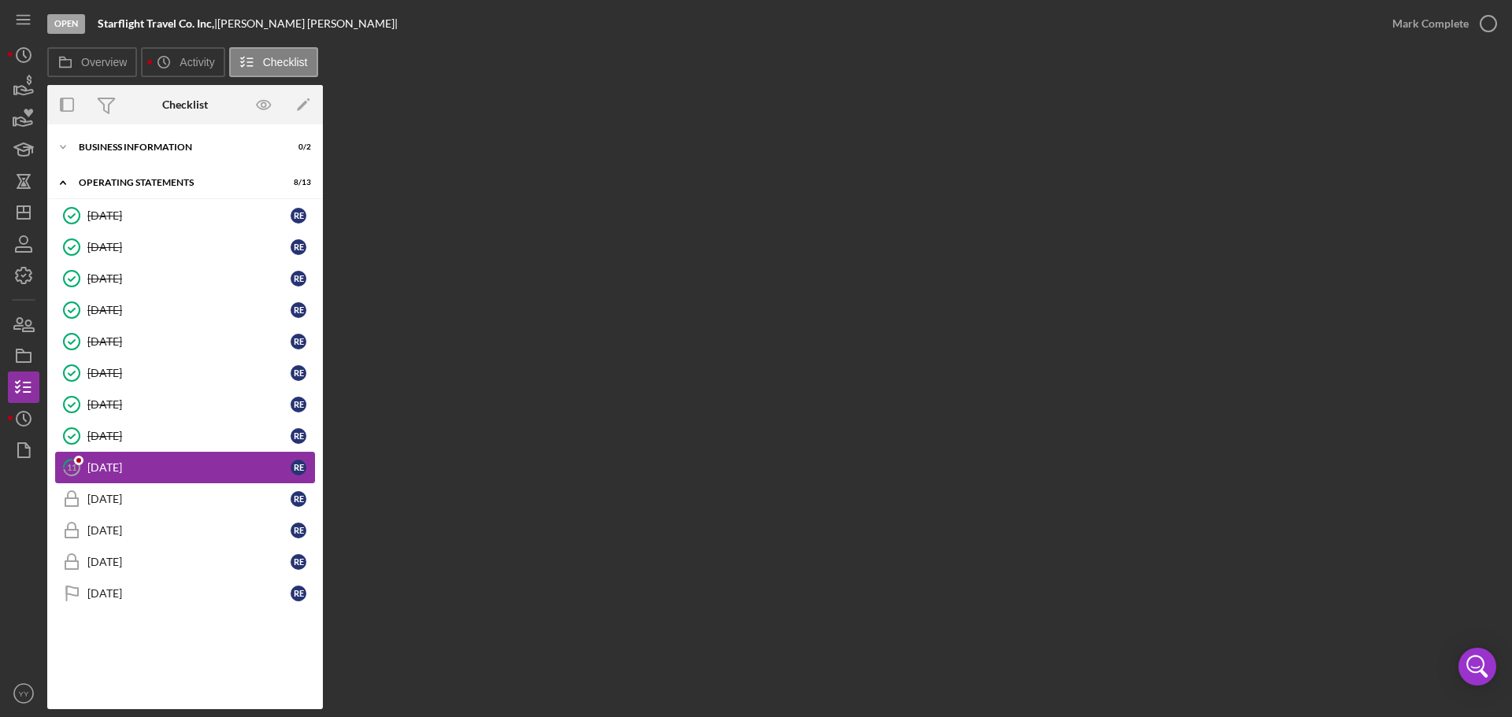 This screenshot has height=717, width=1512. What do you see at coordinates (1430, 24) in the screenshot?
I see `div: Mark Complete` at bounding box center [1430, 24].